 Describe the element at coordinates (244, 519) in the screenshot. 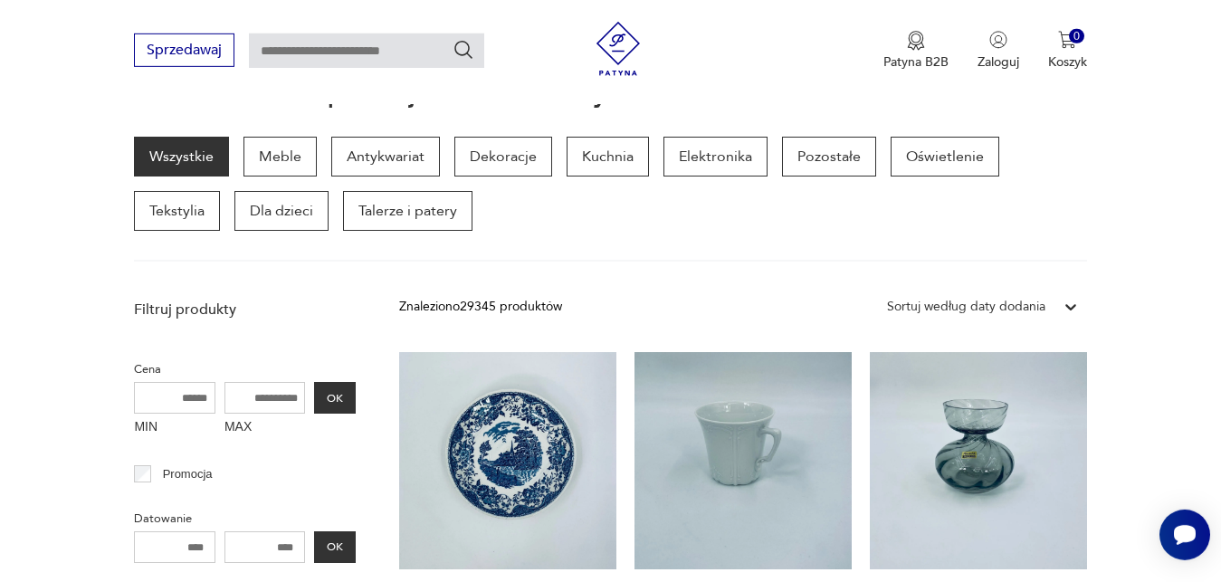

I see `p: Datowanie` at that location.